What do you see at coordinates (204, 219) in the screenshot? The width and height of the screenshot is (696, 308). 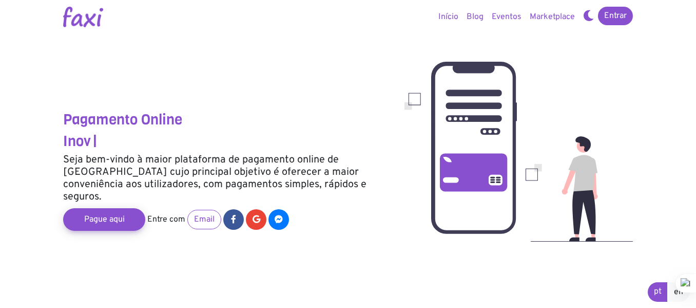 I see `a: Email` at bounding box center [204, 219].